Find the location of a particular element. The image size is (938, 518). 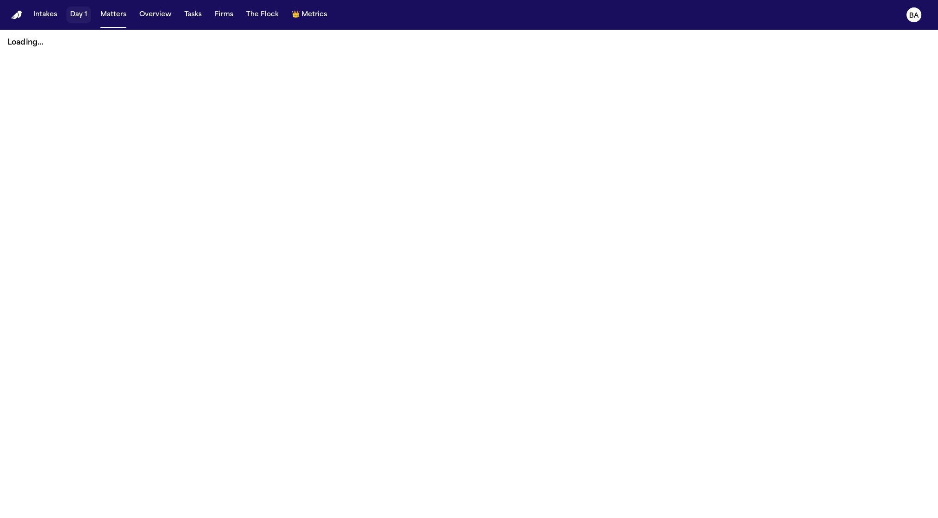

a: crownMetrics is located at coordinates (309, 15).